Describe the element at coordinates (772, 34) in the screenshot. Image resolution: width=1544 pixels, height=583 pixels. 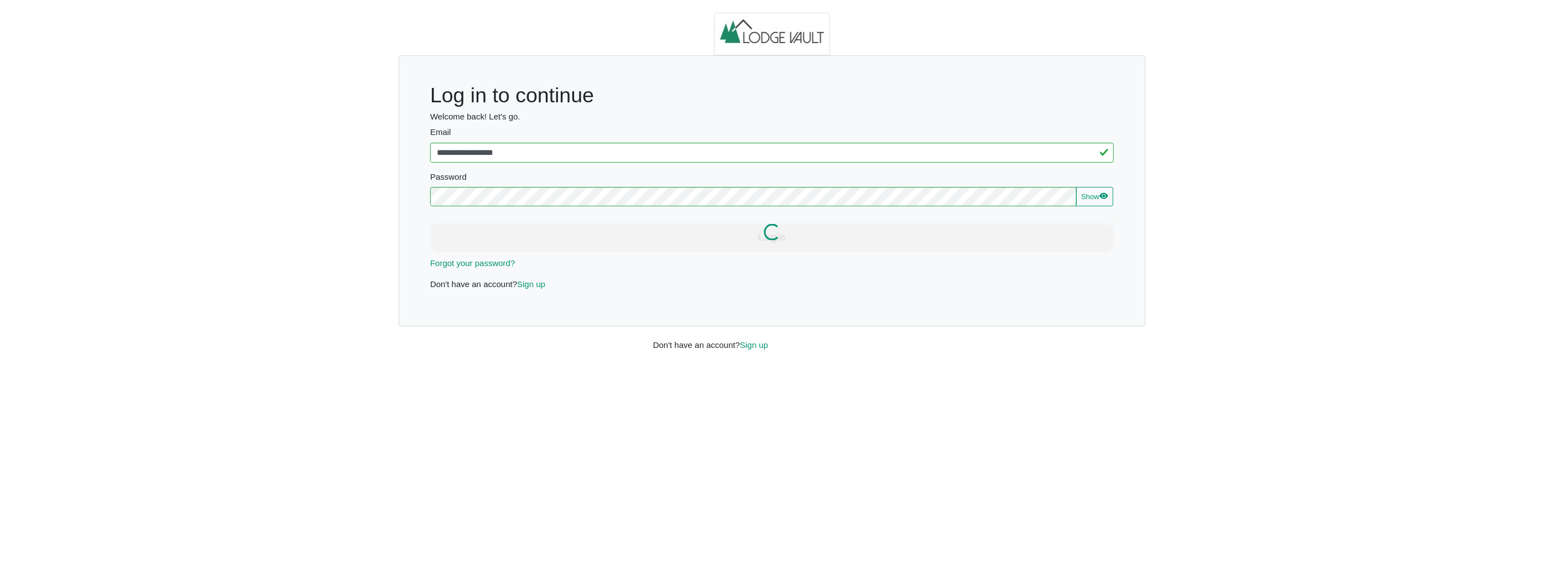
I see `img: logo.2b93711c.jpg` at that location.